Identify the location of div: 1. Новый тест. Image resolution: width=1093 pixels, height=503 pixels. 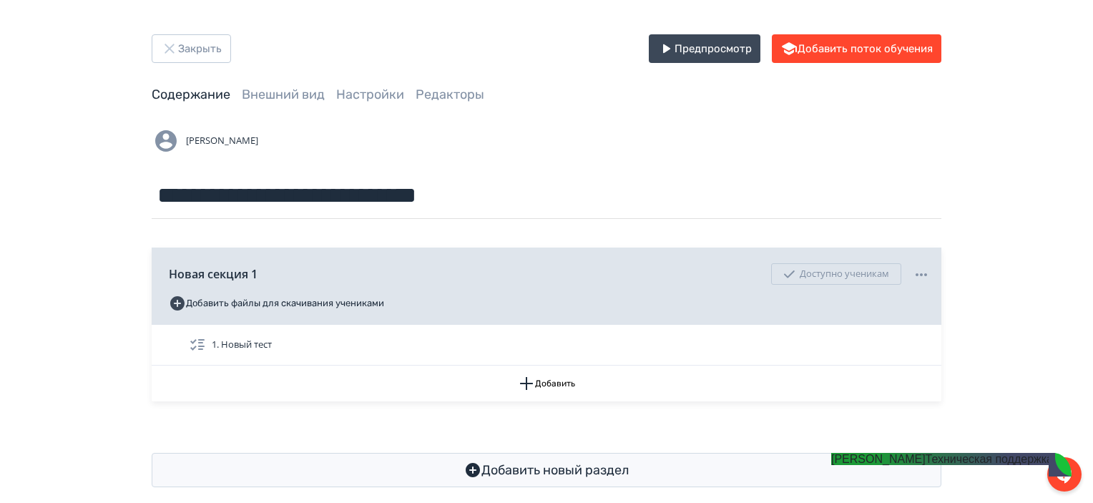
(546, 345).